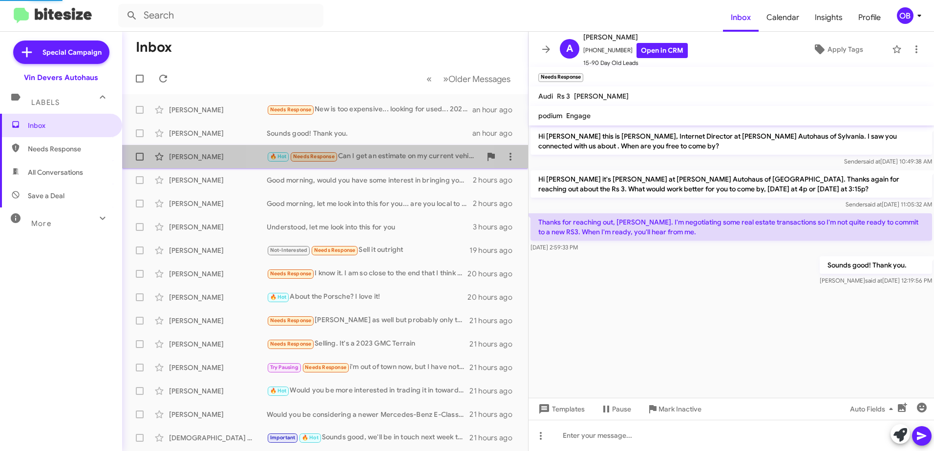 This screenshot has height=451, width=934. I want to click on span: Templates, so click(560, 409).